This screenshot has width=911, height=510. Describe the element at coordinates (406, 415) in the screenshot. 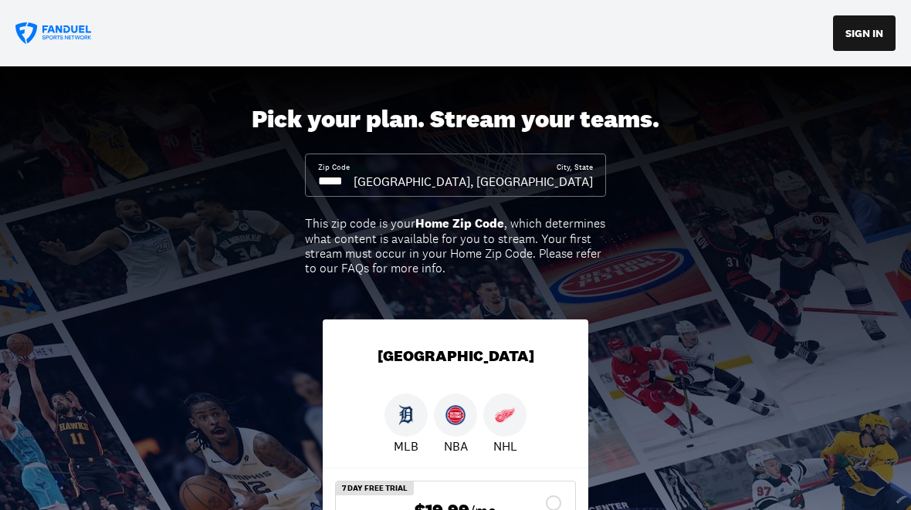

I see `img: Tigers` at that location.